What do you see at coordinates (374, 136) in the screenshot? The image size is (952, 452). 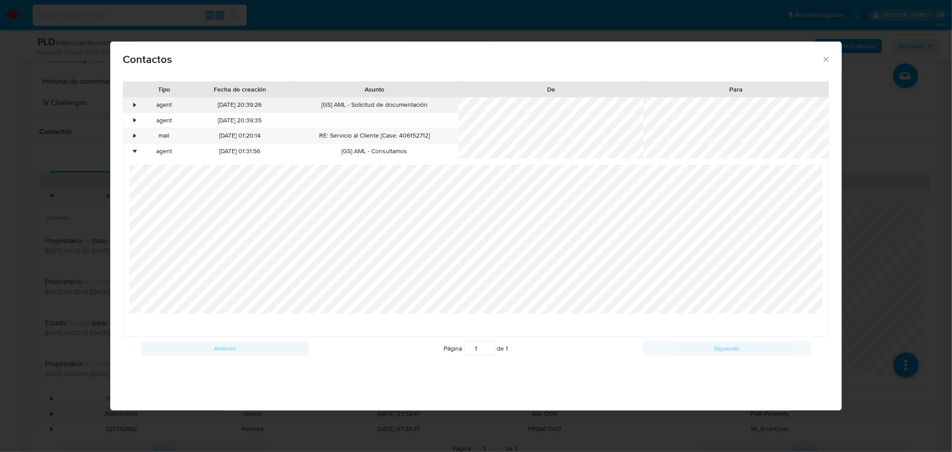 I see `div: RE: Servicio al Cliente [Case: 406152712]` at bounding box center [374, 136].